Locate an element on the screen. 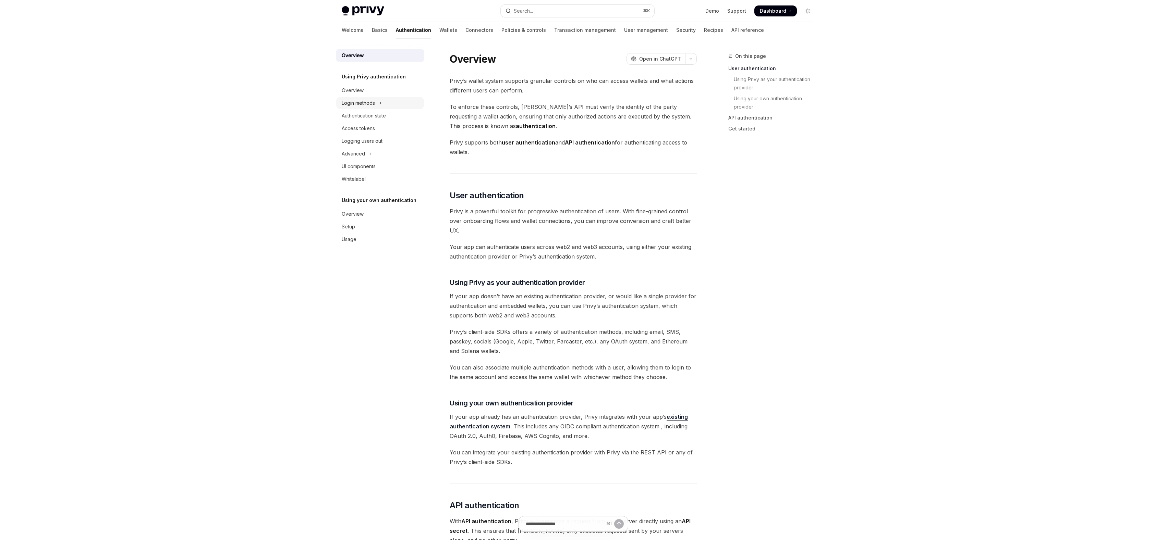 This screenshot has height=540, width=1155. div: UI components is located at coordinates (358, 167).